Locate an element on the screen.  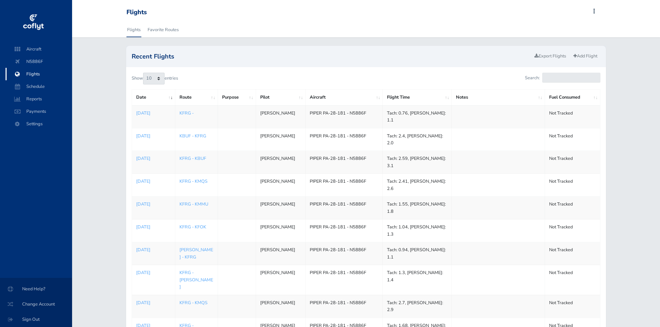
span: Sign Out is located at coordinates (36, 320).